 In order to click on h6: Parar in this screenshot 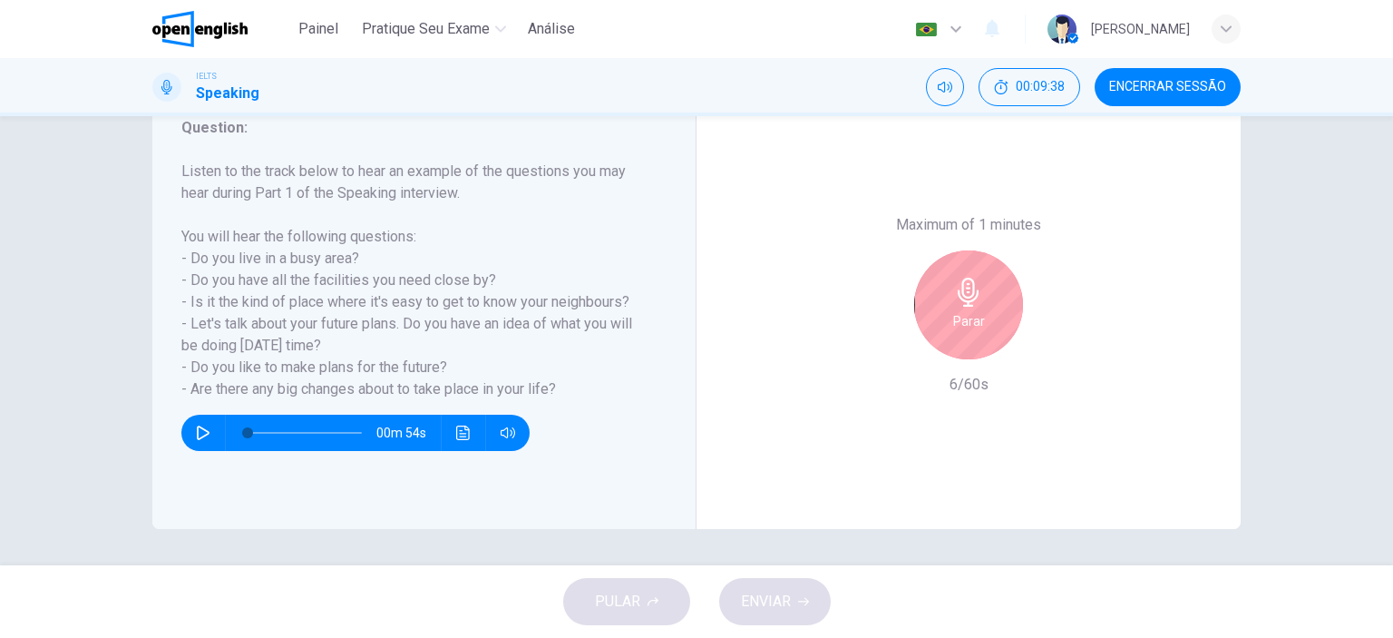, I will do `click(969, 321)`.